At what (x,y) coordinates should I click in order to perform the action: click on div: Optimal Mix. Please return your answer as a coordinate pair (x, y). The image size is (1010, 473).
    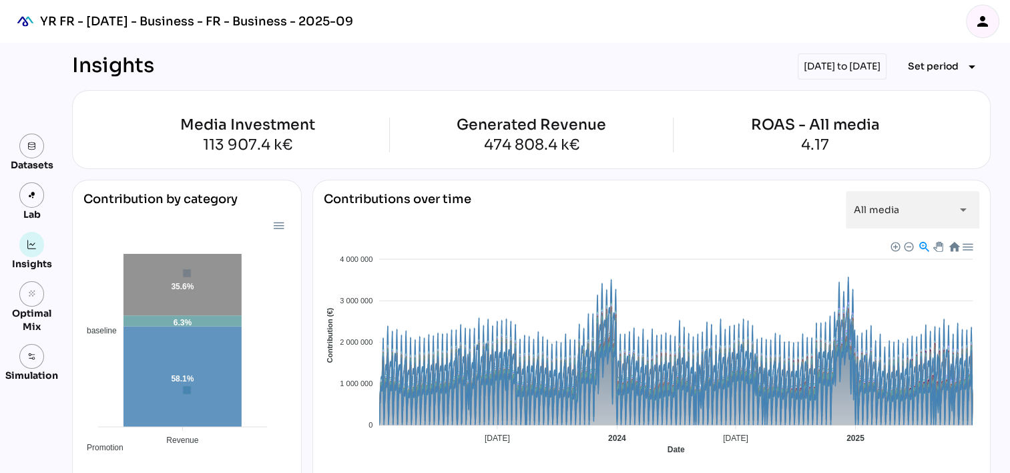
    Looking at the image, I should click on (31, 320).